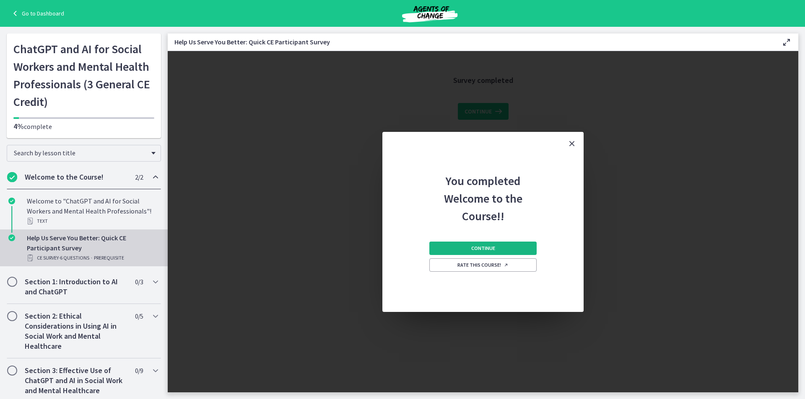 This screenshot has width=805, height=399. Describe the element at coordinates (84, 75) in the screenshot. I see `h1: ChatGPT and AI for Social Workers and Mental Health Professionals (3 General CE Credit)` at that location.